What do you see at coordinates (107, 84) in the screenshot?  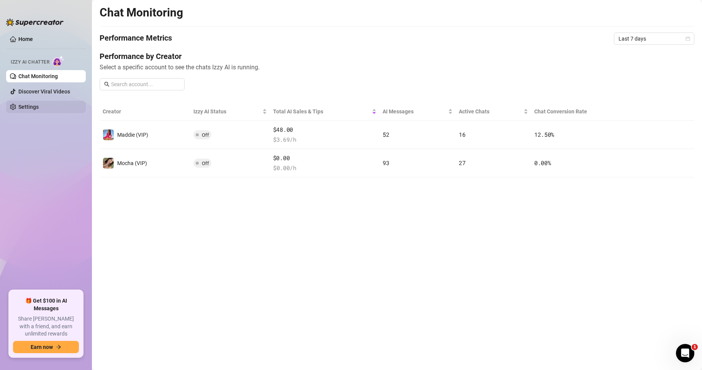 I see `span: search` at bounding box center [107, 84].